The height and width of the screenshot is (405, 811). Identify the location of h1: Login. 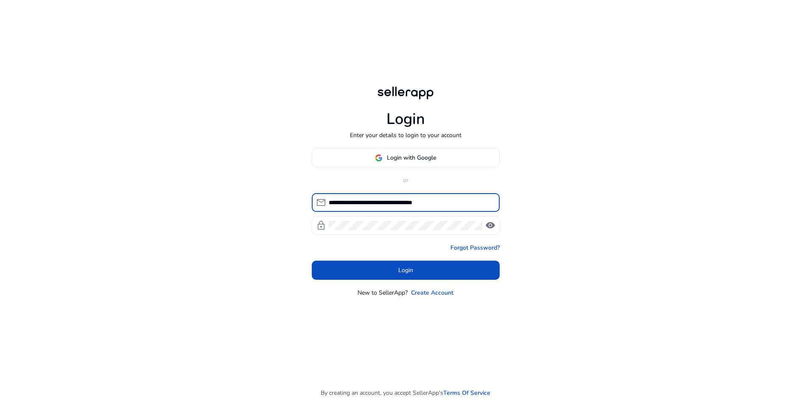
(406, 119).